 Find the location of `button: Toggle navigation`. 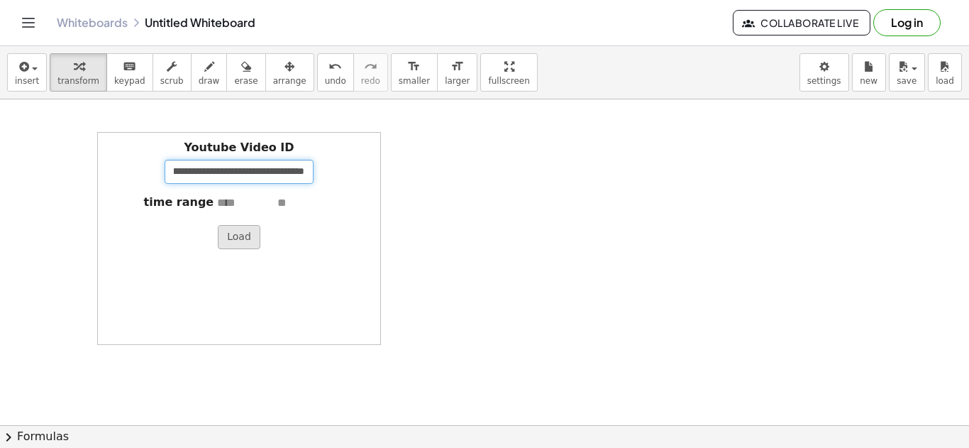

button: Toggle navigation is located at coordinates (28, 23).